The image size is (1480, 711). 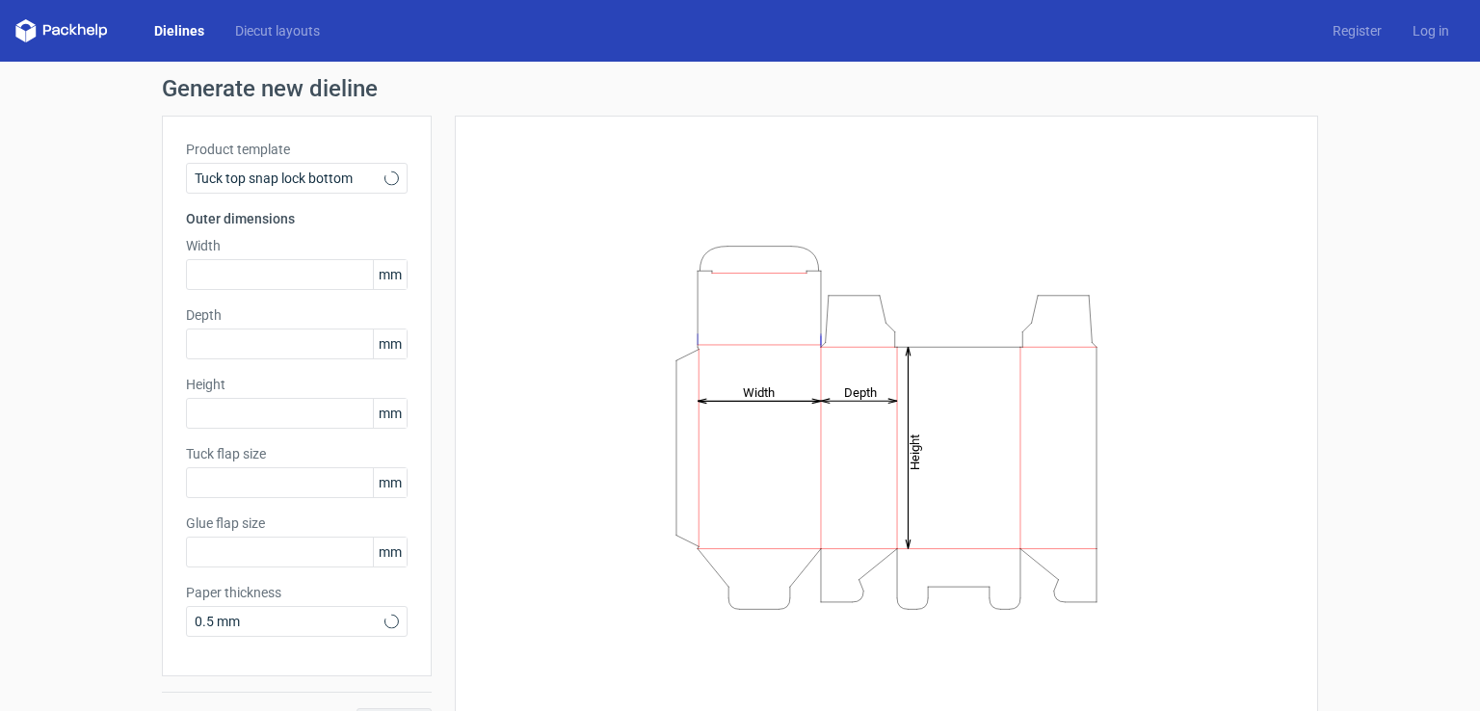 I want to click on label: Width, so click(x=297, y=246).